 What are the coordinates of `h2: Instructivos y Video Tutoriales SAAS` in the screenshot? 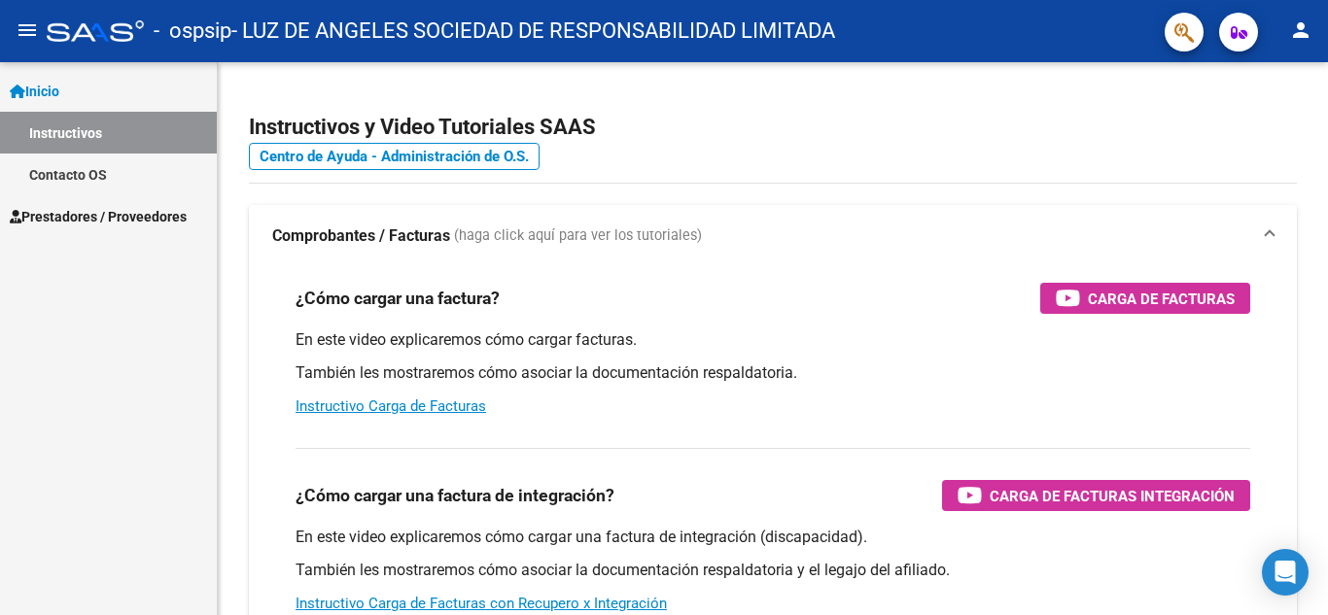 It's located at (773, 127).